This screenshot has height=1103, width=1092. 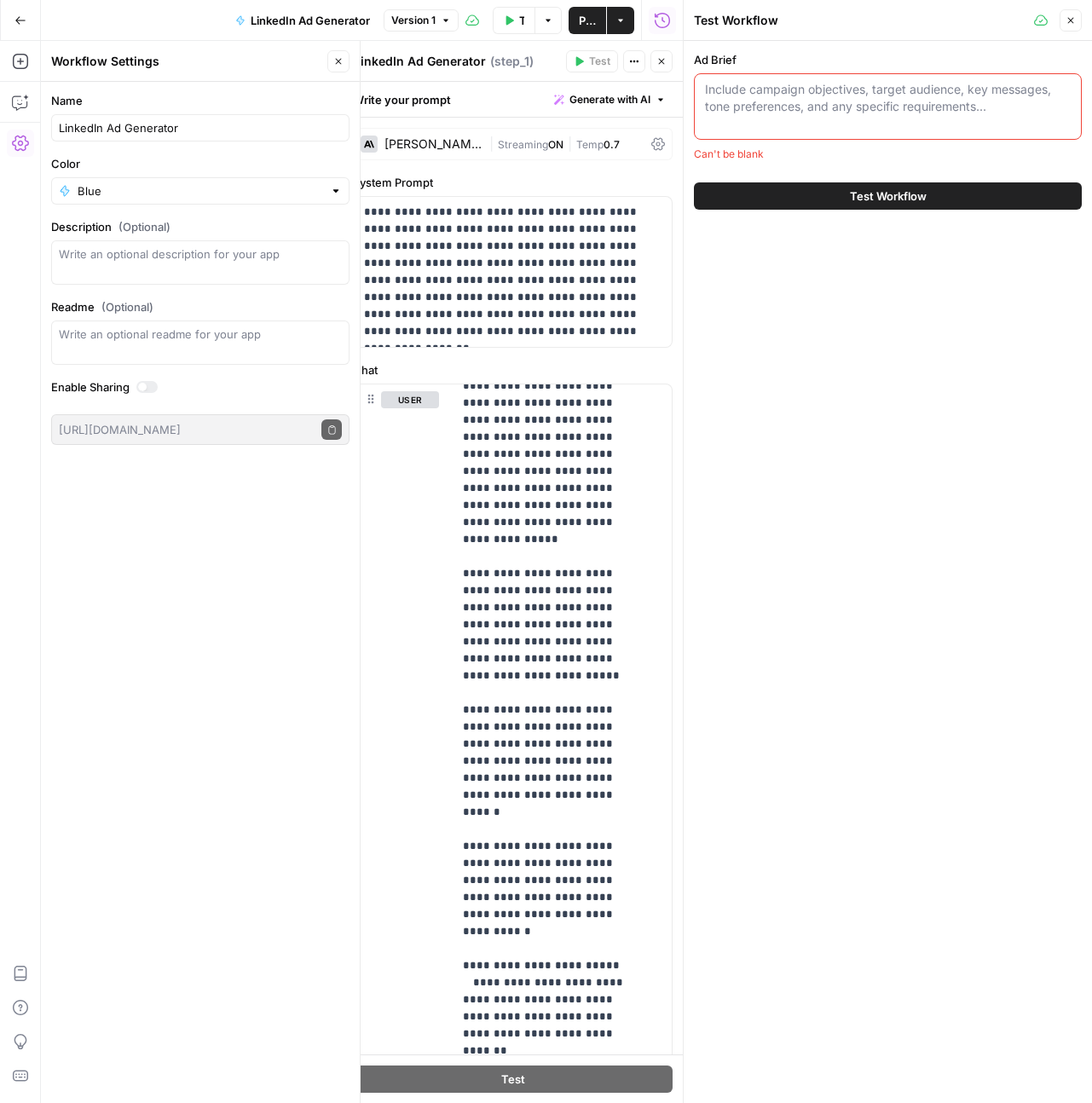 What do you see at coordinates (514, 20) in the screenshot?
I see `button: Test Data` at bounding box center [514, 20].